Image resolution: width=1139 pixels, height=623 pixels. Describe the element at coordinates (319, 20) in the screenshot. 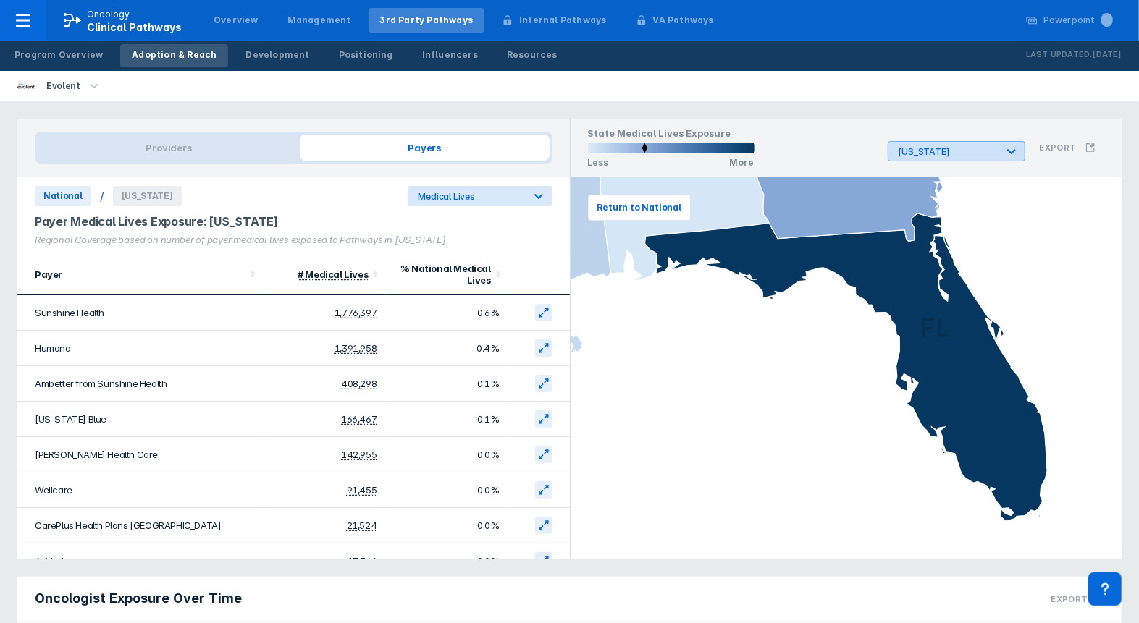

I see `div: Management` at that location.